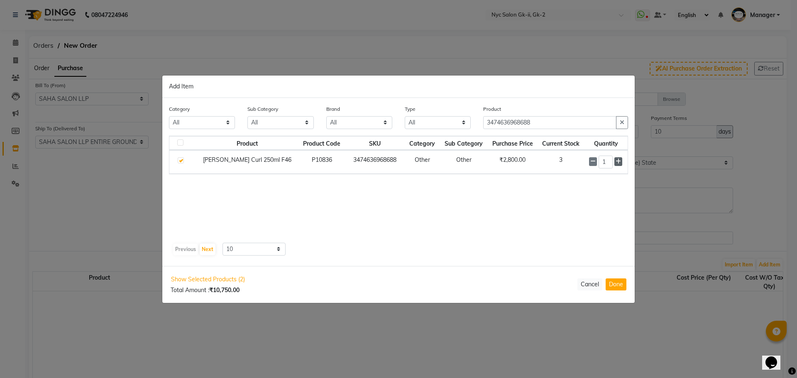  I want to click on th: Category, so click(422, 143).